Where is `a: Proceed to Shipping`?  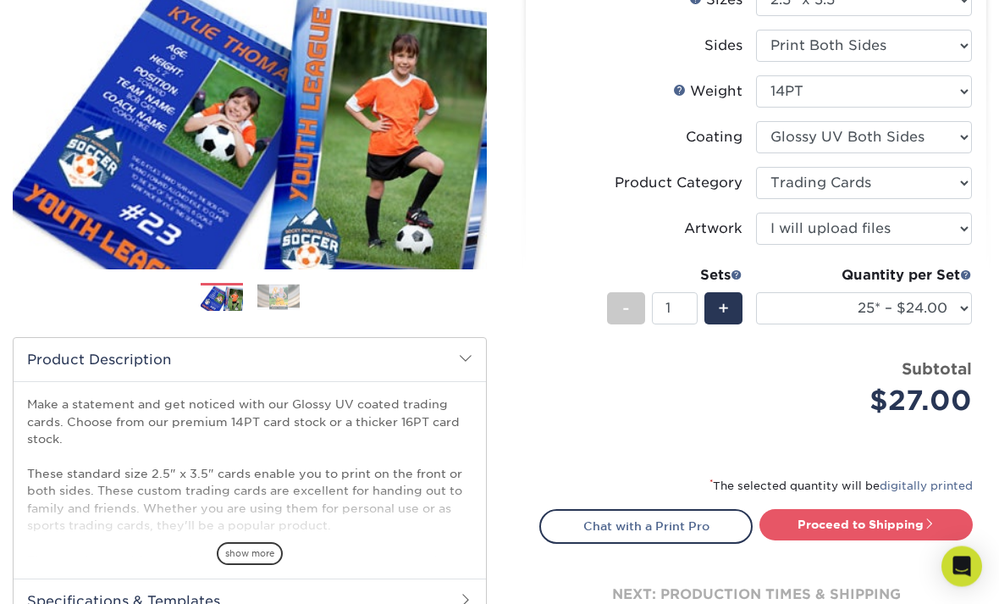
a: Proceed to Shipping is located at coordinates (866, 525).